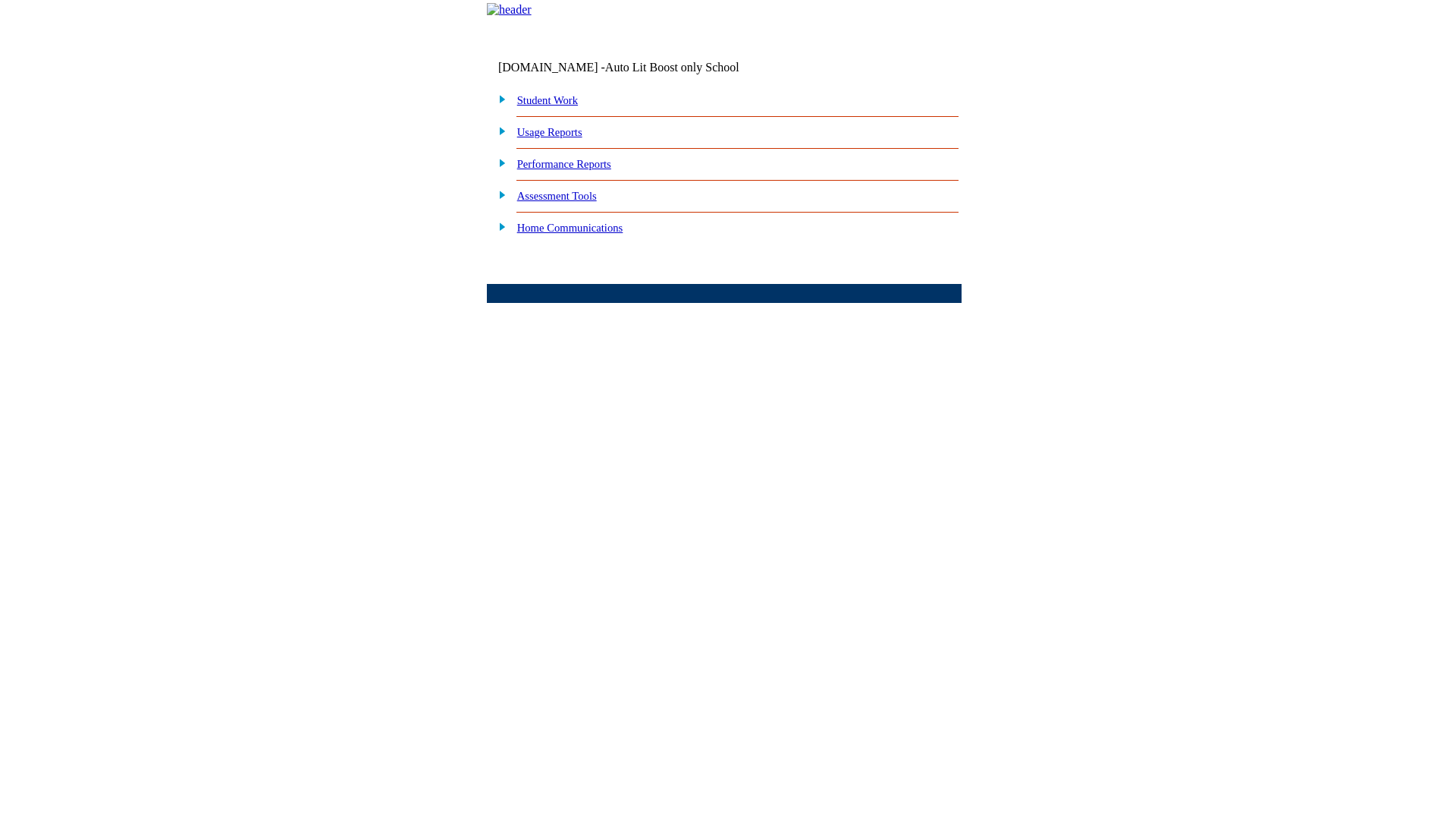 The width and height of the screenshot is (1456, 820). What do you see at coordinates (548, 100) in the screenshot?
I see `a: Student Work` at bounding box center [548, 100].